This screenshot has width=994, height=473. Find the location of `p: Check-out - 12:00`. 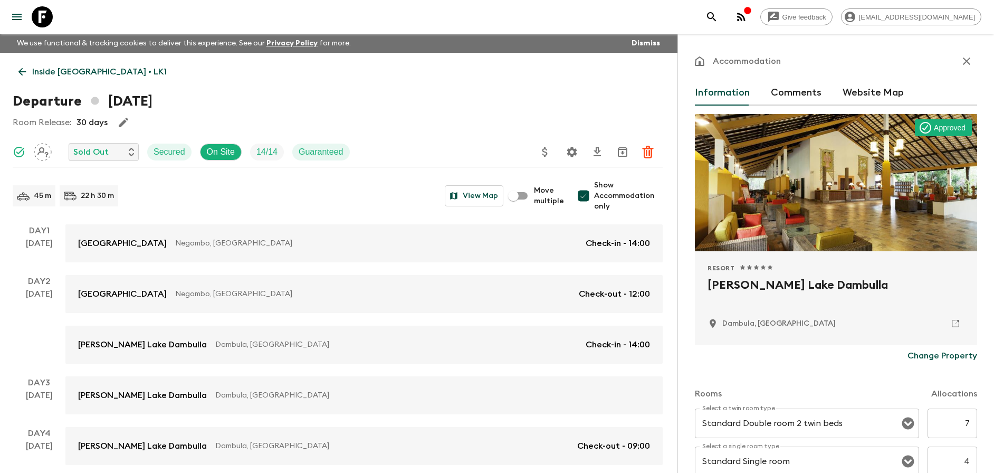

p: Check-out - 12:00 is located at coordinates (614, 294).